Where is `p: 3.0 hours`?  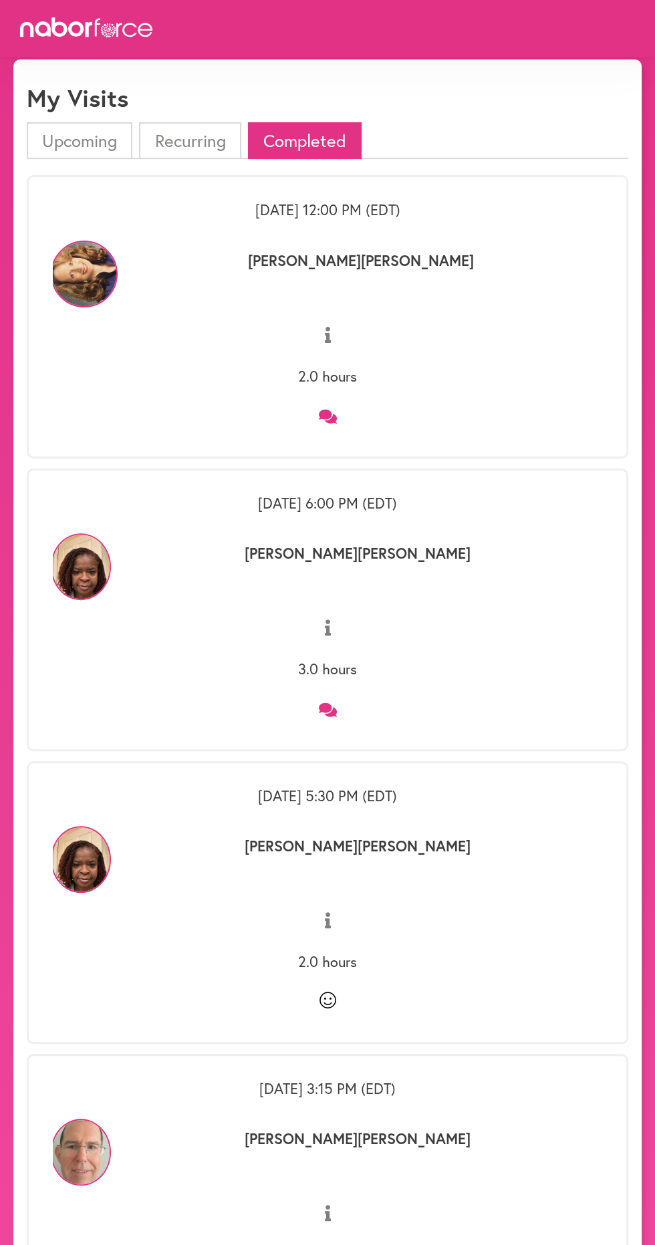
p: 3.0 hours is located at coordinates (327, 669).